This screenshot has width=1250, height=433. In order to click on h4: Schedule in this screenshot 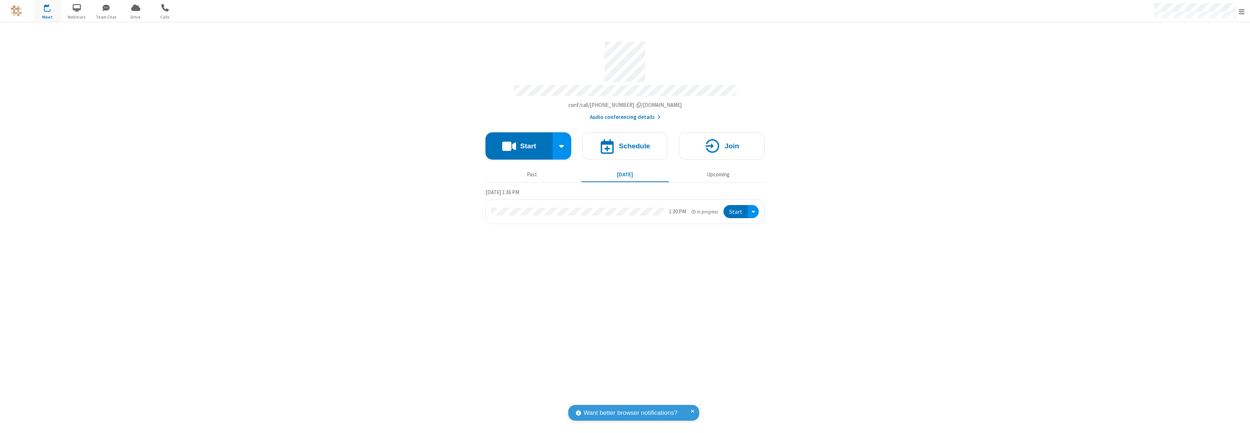, I will do `click(635, 146)`.